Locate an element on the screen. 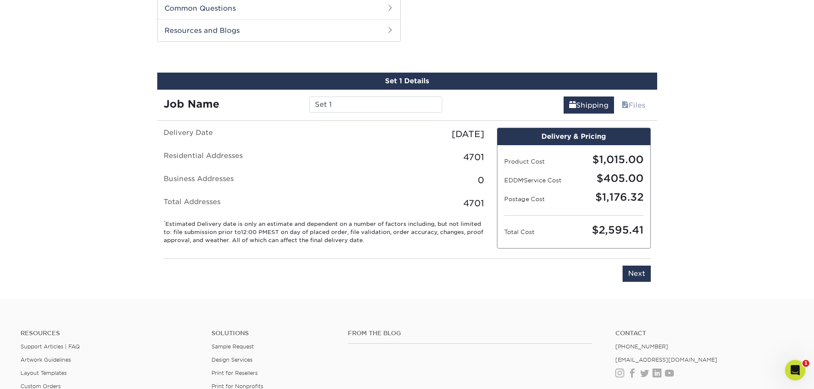 Image resolution: width=814 pixels, height=389 pixels. h4: Contact is located at coordinates (704, 333).